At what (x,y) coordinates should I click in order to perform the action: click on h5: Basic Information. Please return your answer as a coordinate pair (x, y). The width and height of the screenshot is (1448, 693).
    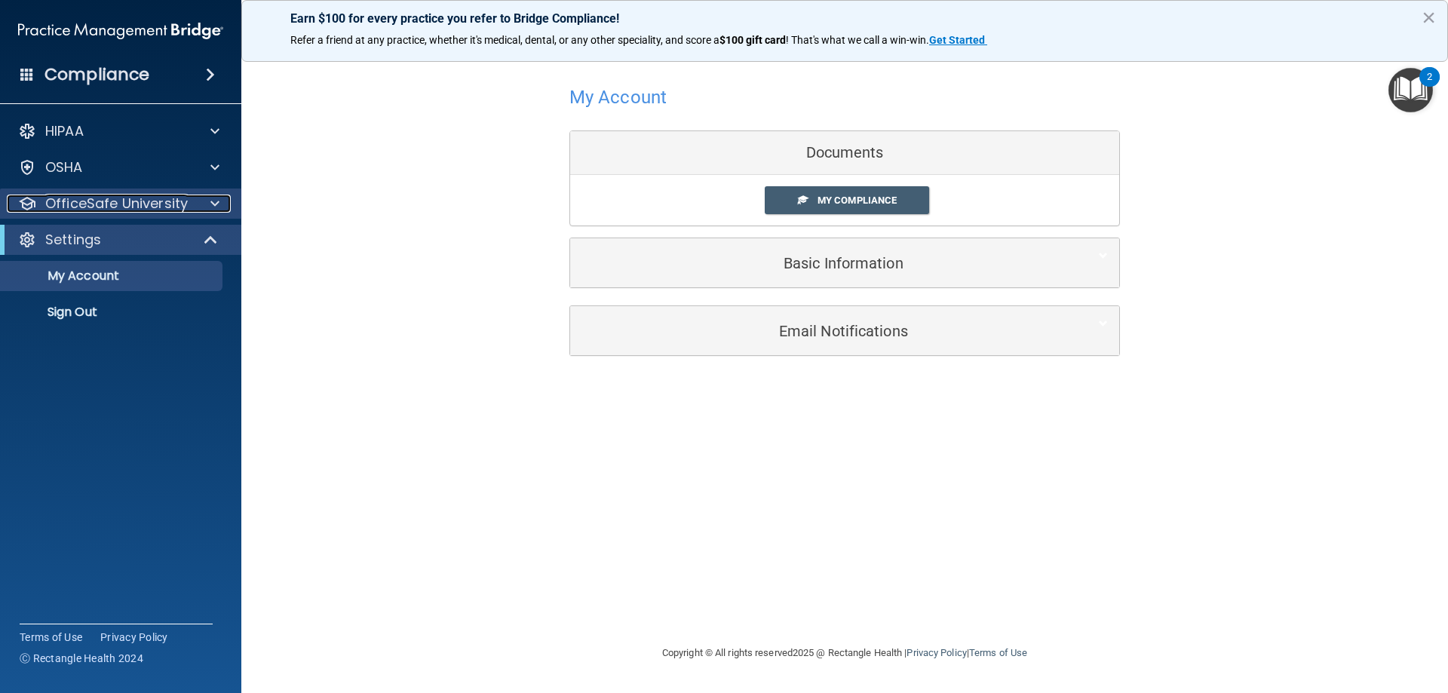
    Looking at the image, I should click on (821, 263).